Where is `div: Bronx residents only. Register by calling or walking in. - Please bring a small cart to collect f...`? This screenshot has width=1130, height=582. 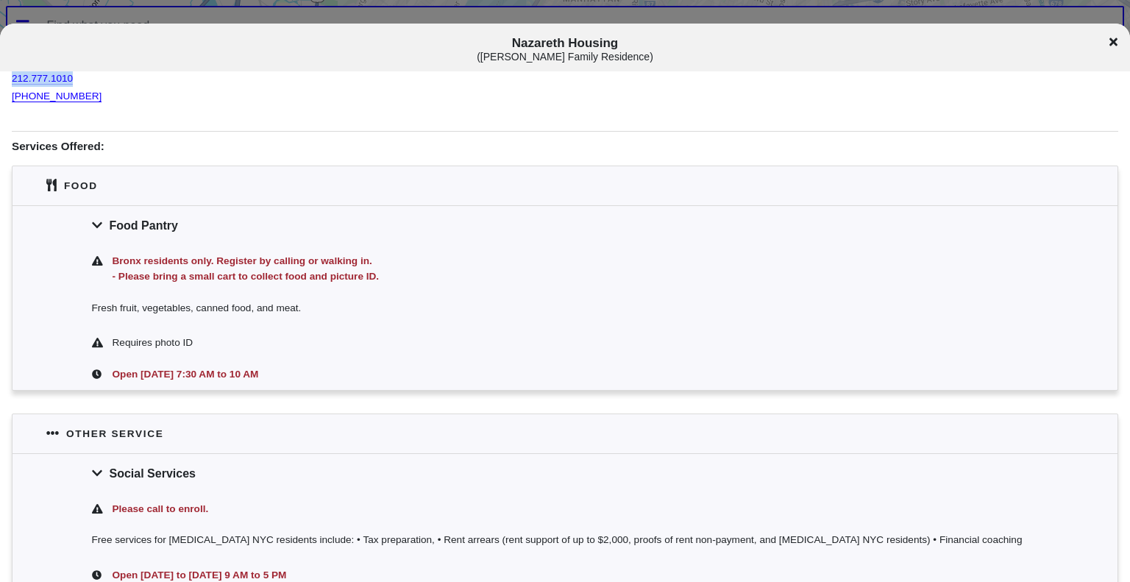
div: Bronx residents only. Register by calling or walking in. - Please bring a small cart to collect f... is located at coordinates (574, 269).